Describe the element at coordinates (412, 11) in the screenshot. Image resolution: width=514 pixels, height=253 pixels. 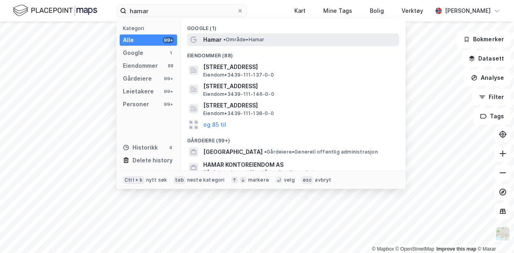
I see `div: Verktøy` at that location.